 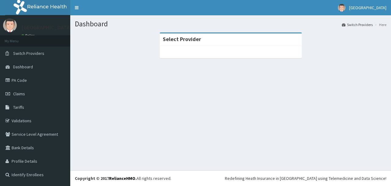 What do you see at coordinates (182, 39) in the screenshot?
I see `strong: Select Provider` at bounding box center [182, 39].